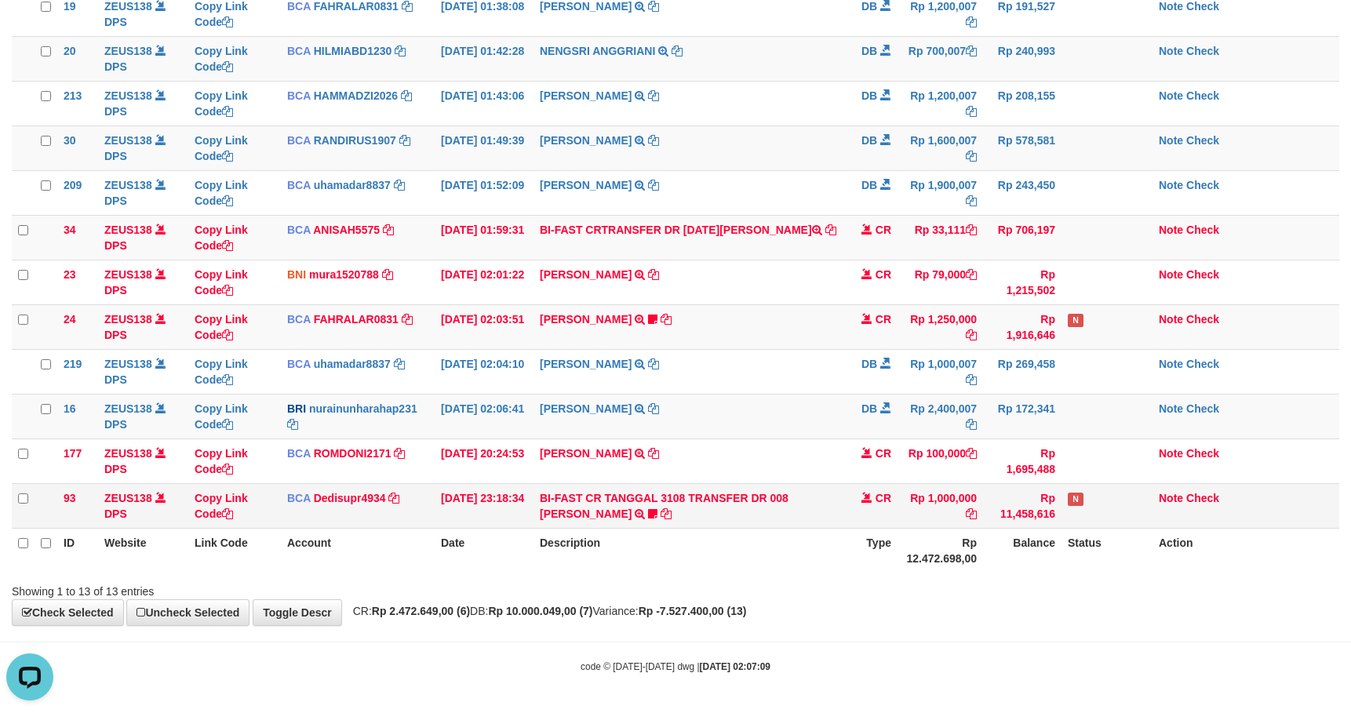  I want to click on td: Rp 700,007, so click(940, 58).